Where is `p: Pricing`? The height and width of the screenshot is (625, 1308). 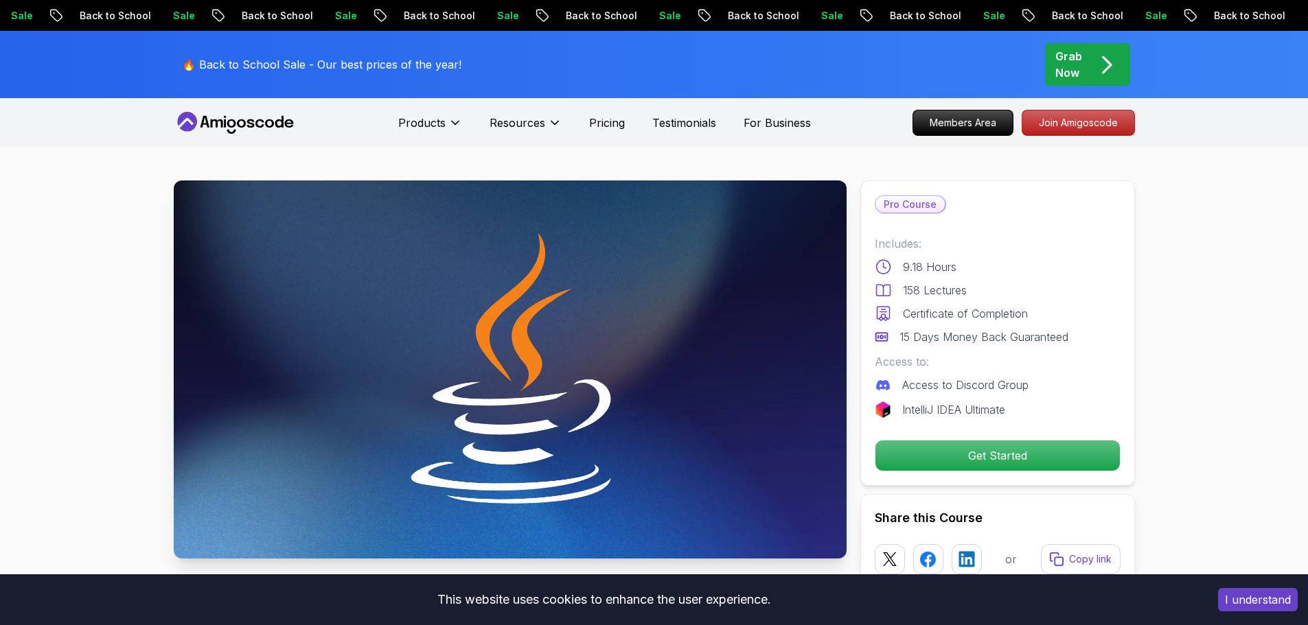 p: Pricing is located at coordinates (607, 123).